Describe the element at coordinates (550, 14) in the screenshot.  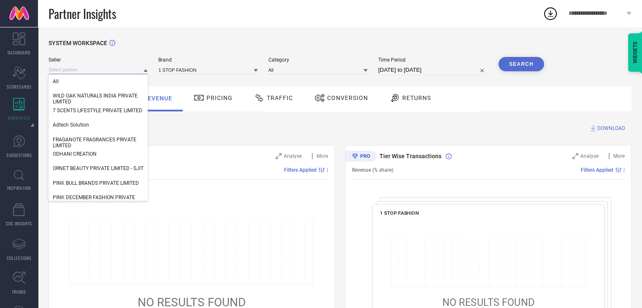
I see `div: Open download list` at that location.